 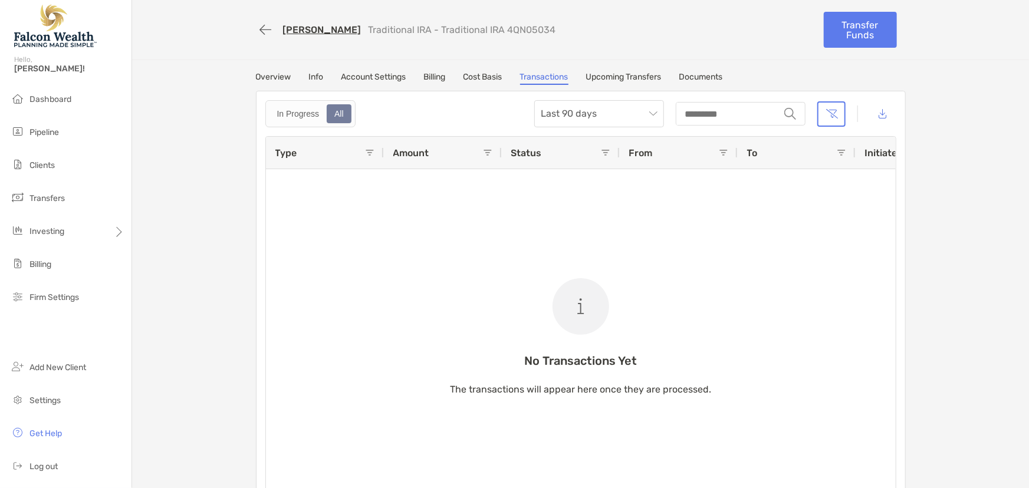 What do you see at coordinates (54, 297) in the screenshot?
I see `span: Firm Settings` at bounding box center [54, 297].